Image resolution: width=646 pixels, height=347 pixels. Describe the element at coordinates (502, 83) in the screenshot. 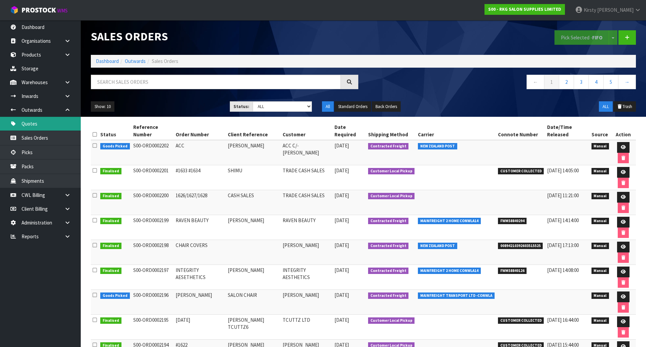

I see `nav: Page navigation` at that location.